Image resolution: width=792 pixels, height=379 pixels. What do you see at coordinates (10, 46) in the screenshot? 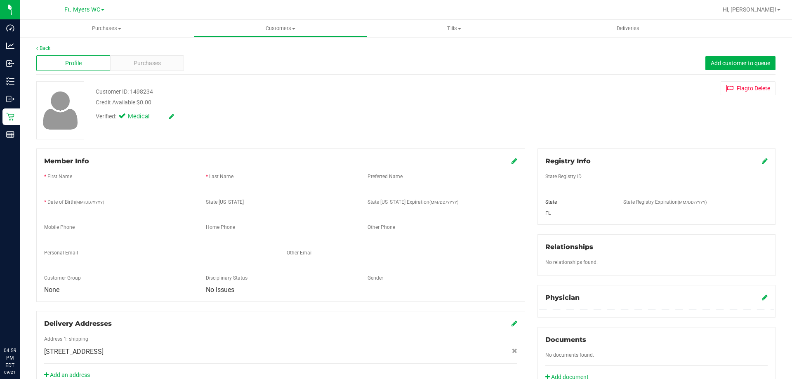
I see `inline-svg: Analytics` at bounding box center [10, 46].